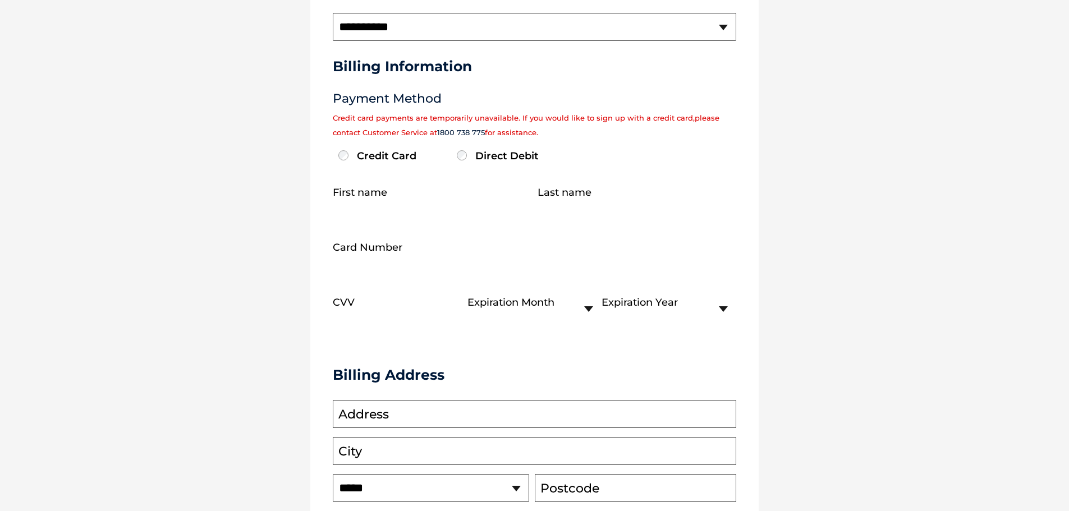  Describe the element at coordinates (565, 193) in the screenshot. I see `label: Last name` at that location.